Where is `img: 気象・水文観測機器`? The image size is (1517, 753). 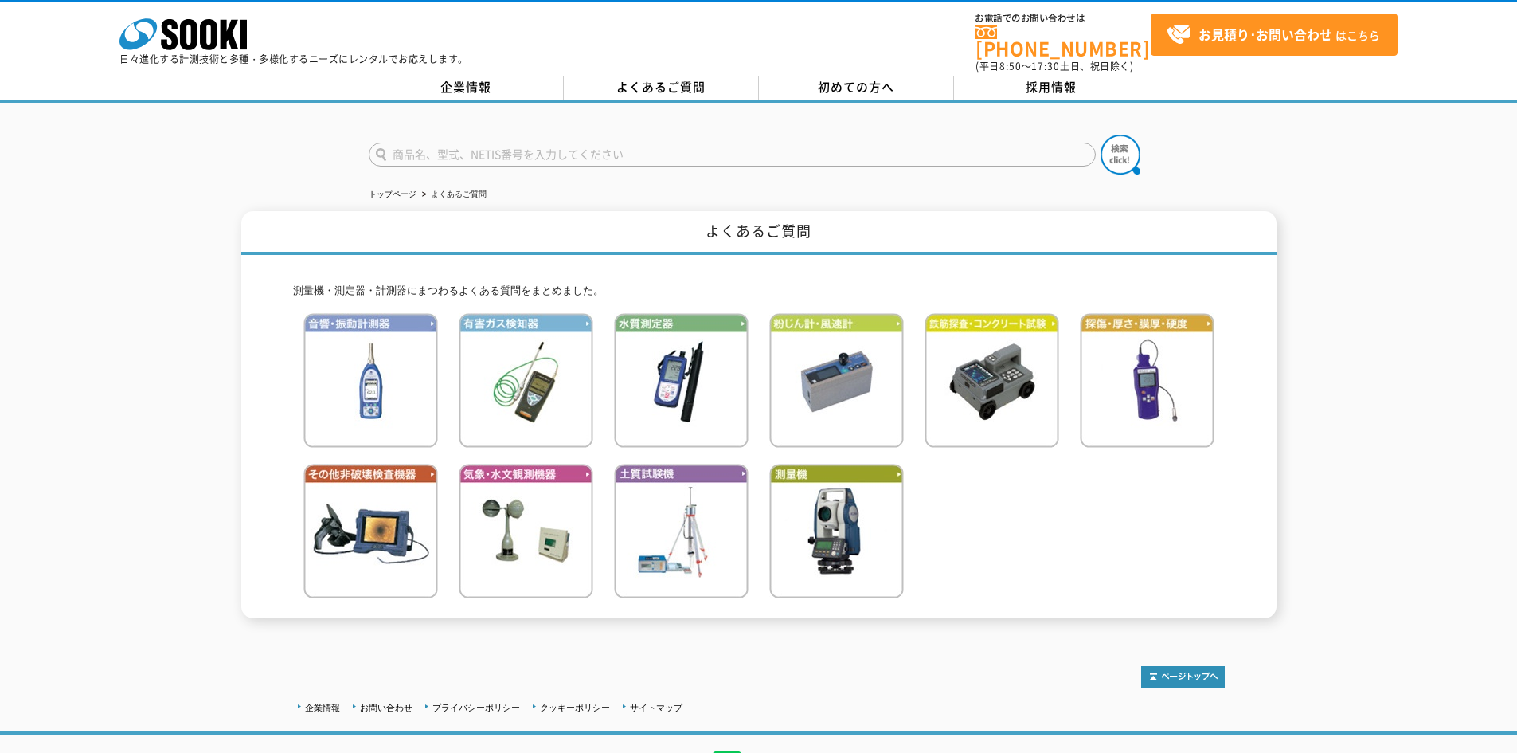
img: 気象・水文観測機器 is located at coordinates (526, 530).